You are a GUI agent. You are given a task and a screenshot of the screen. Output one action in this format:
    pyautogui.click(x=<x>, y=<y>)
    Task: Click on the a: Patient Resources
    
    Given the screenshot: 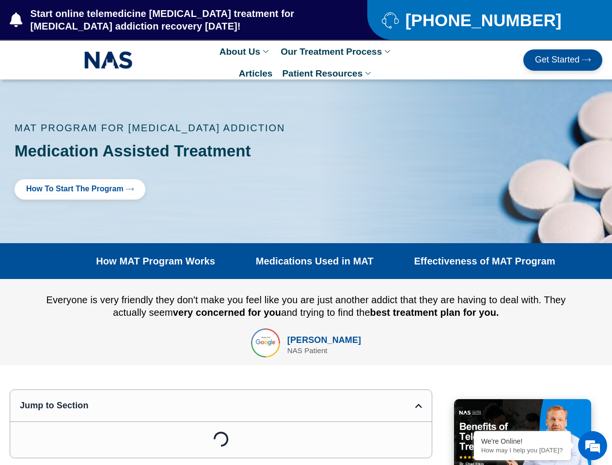 What is the action you would take?
    pyautogui.click(x=327, y=73)
    